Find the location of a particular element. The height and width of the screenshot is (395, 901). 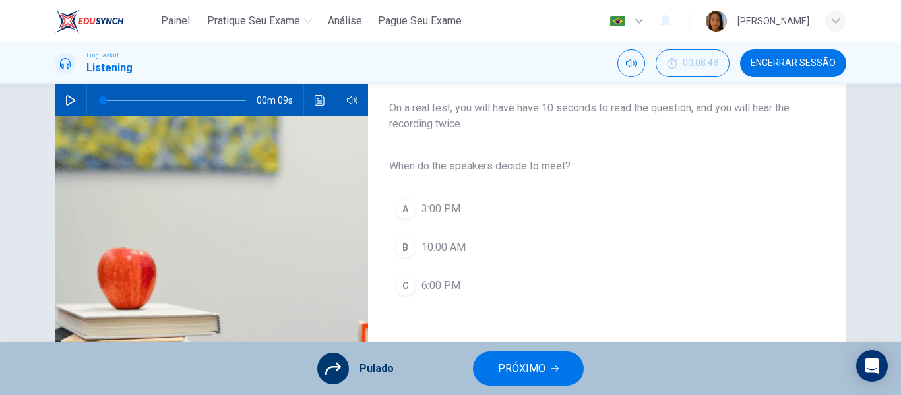

span: Pague Seu Exame is located at coordinates (420, 21).